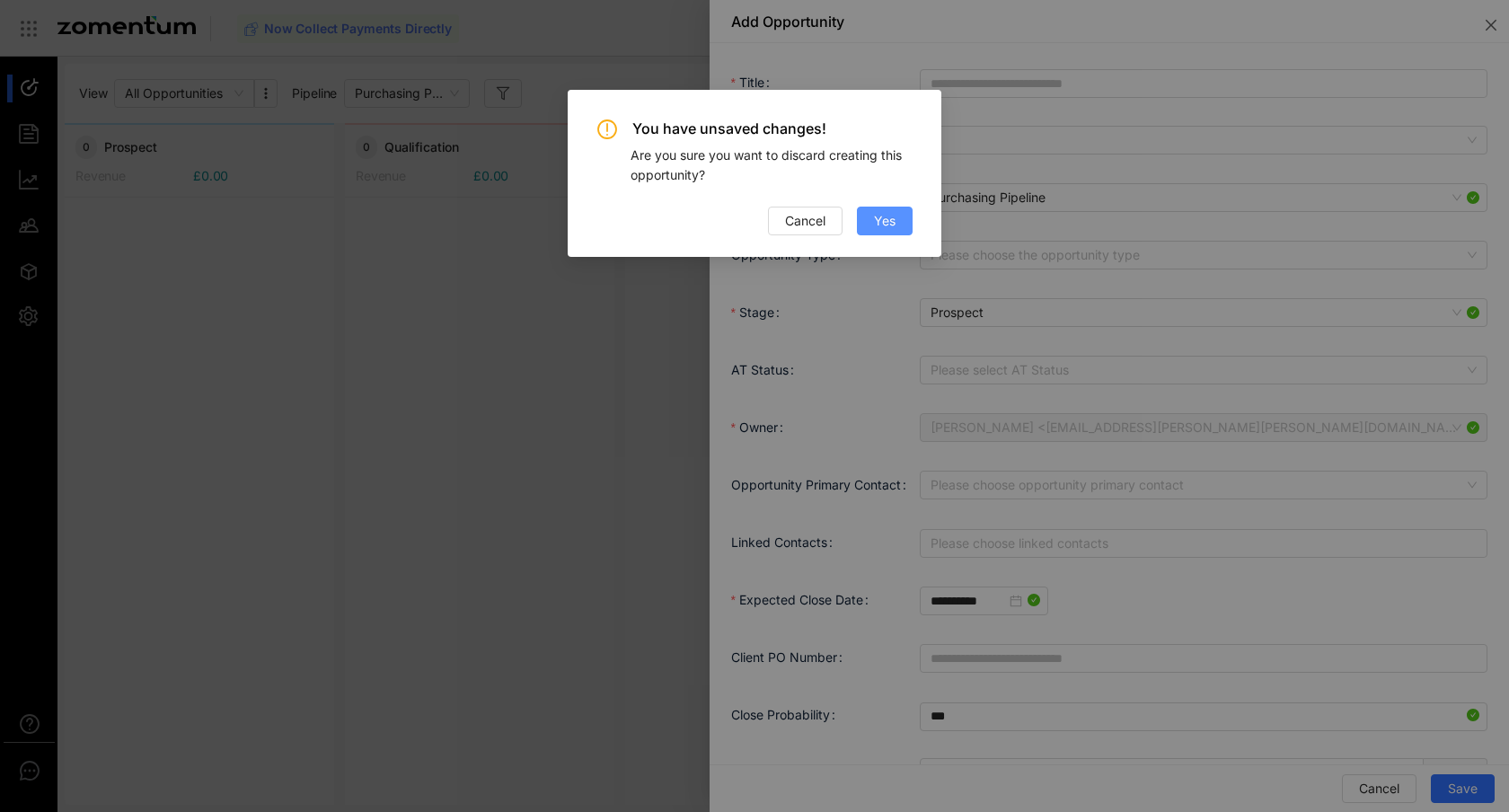  What do you see at coordinates (771, 165) in the screenshot?
I see `div: Are you sure you want to discard creating this opportunity?` at bounding box center [771, 165].